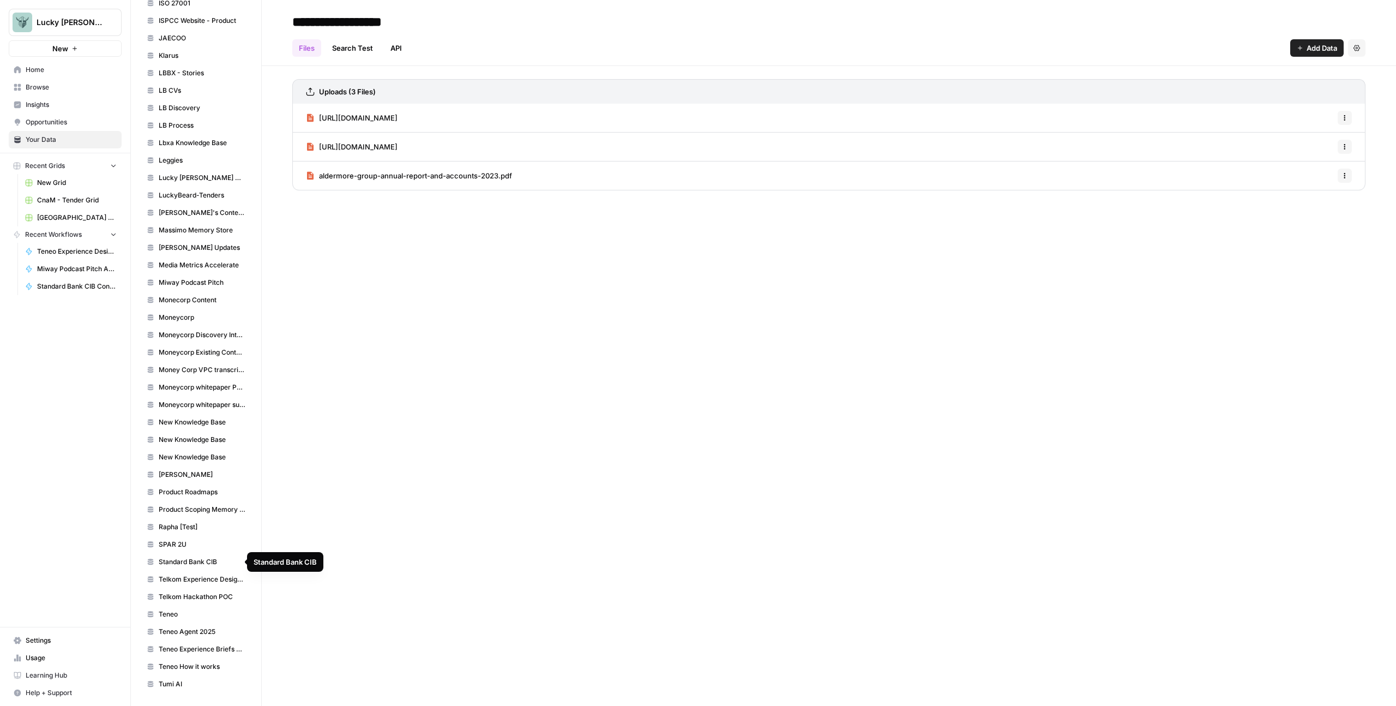  What do you see at coordinates (65, 140) in the screenshot?
I see `a: Your Data` at bounding box center [65, 140].